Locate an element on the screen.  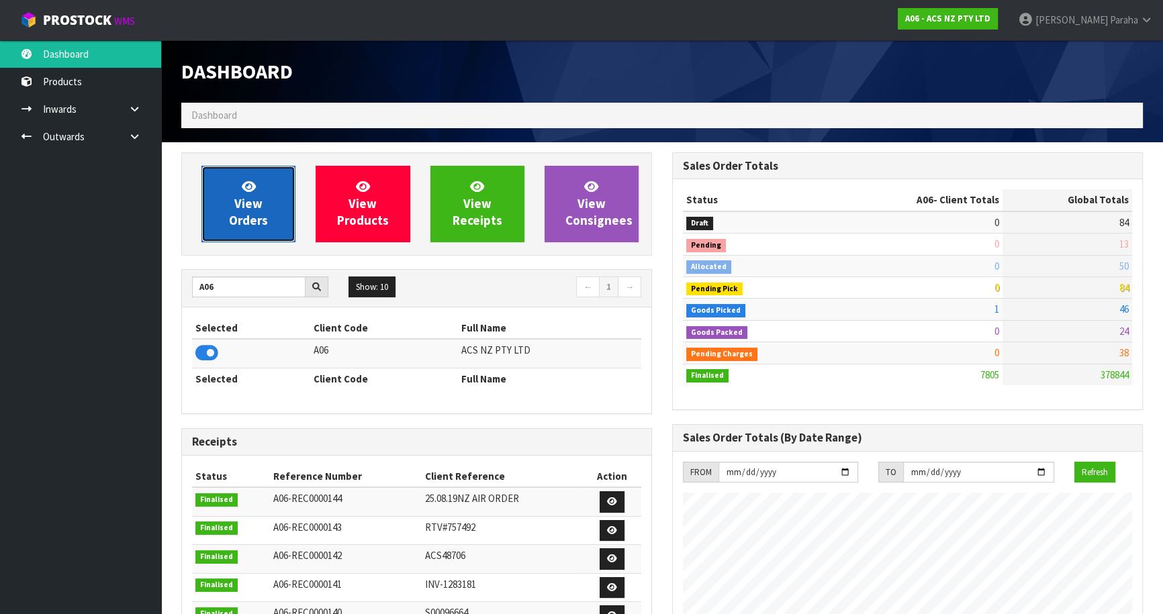
span: 1 is located at coordinates (996, 309).